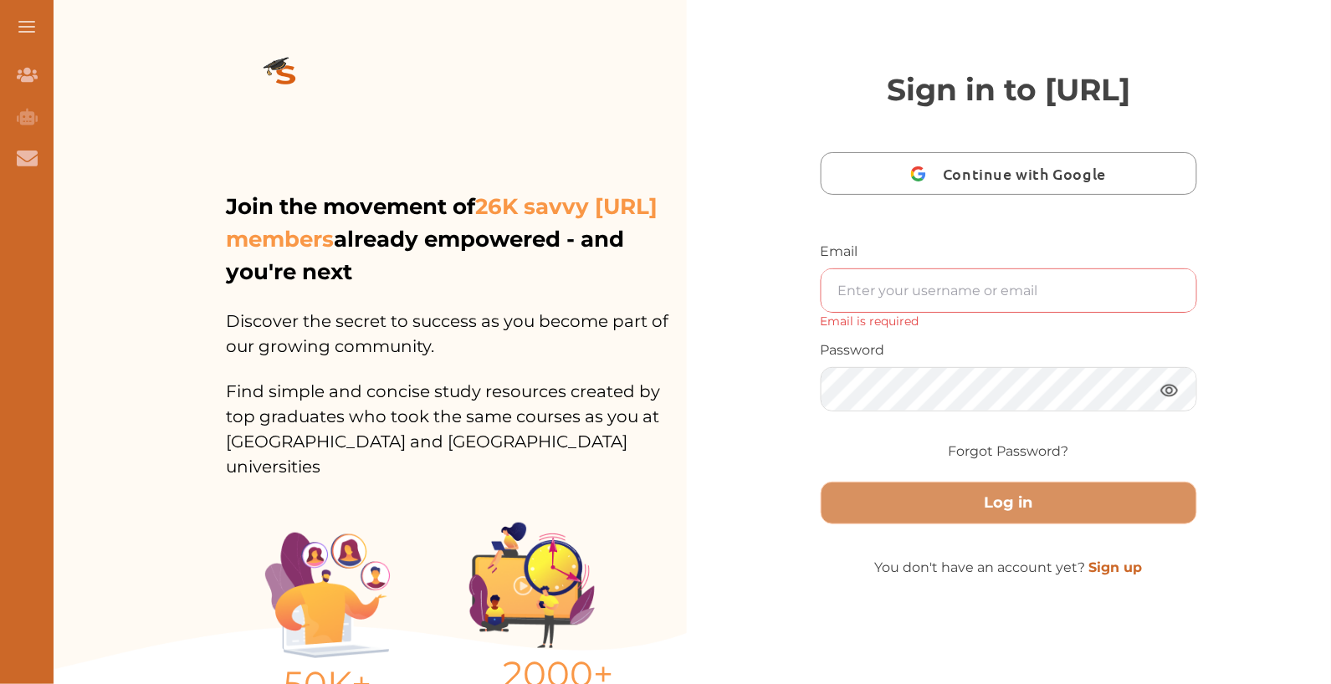  What do you see at coordinates (1009, 321) in the screenshot?
I see `div: Email is required` at bounding box center [1009, 321].